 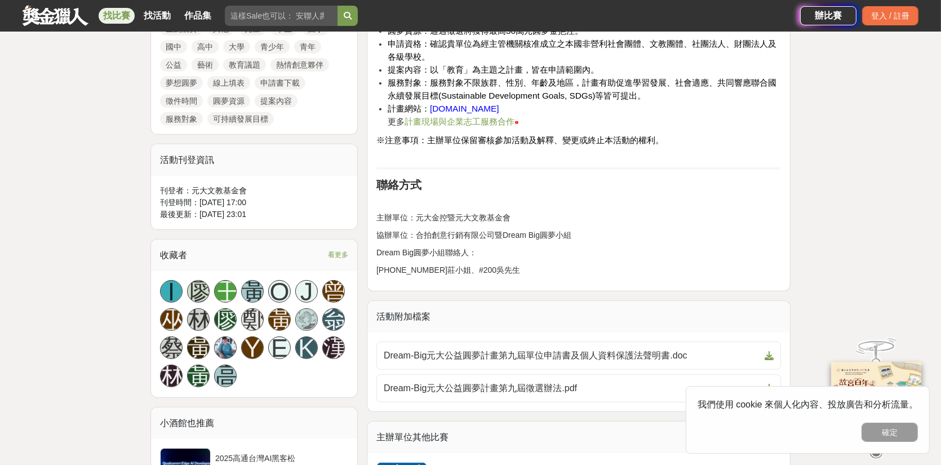 I want to click on a: 蔡, so click(x=171, y=348).